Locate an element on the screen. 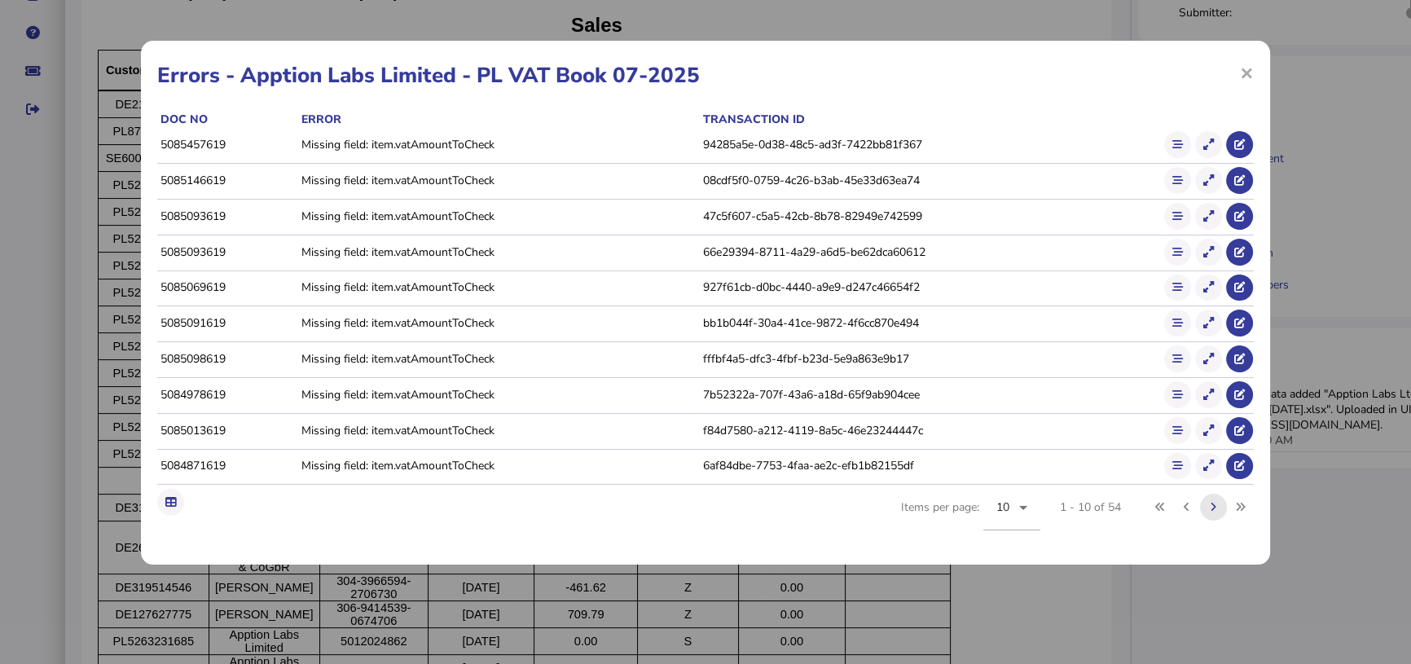 The image size is (1411, 664). button: First page is located at coordinates (1160, 507).